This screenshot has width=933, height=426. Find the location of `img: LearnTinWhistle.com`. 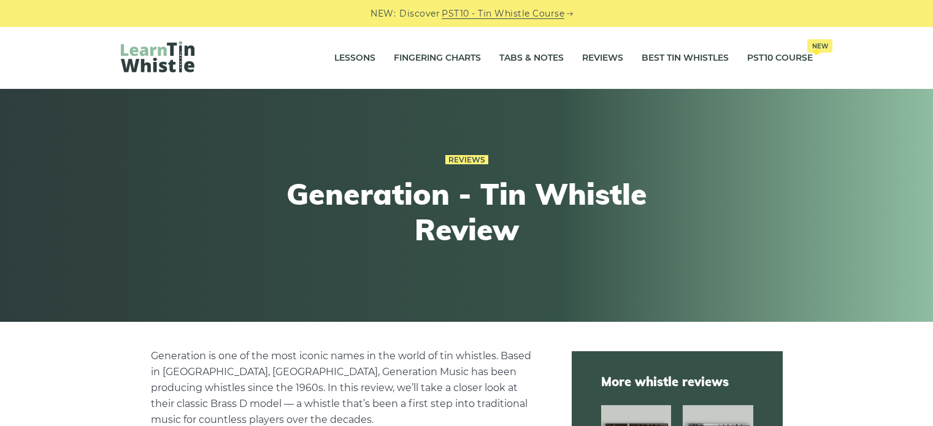

img: LearnTinWhistle.com is located at coordinates (158, 56).